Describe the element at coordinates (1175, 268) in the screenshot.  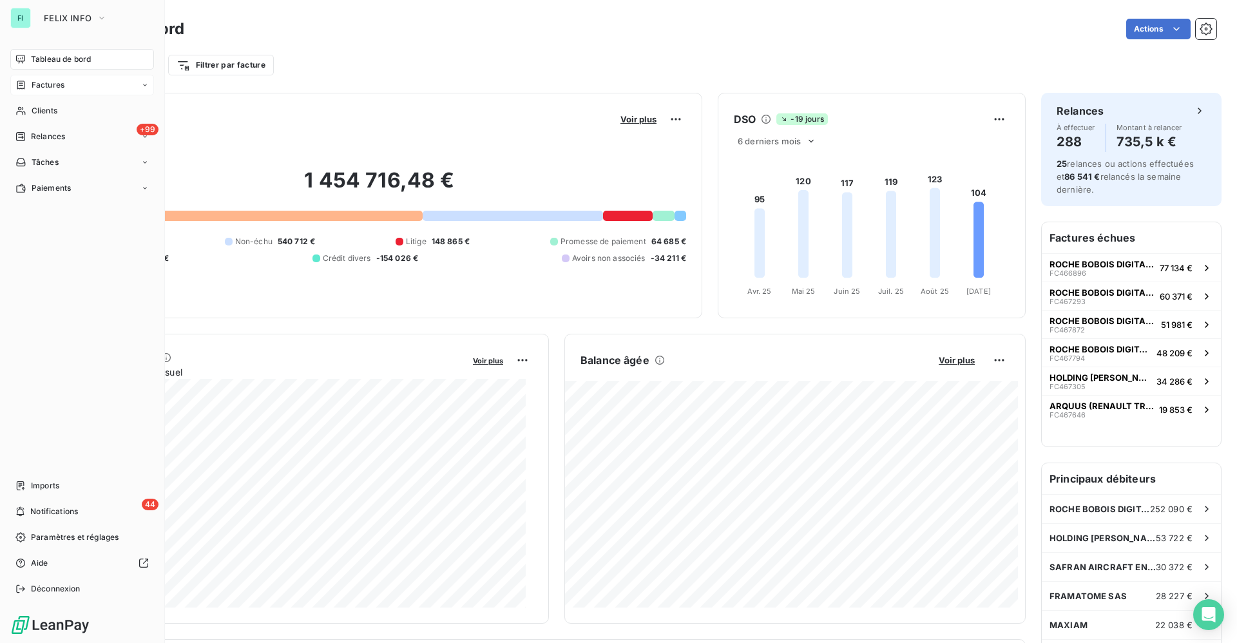
I see `span: 77 134 €` at that location.